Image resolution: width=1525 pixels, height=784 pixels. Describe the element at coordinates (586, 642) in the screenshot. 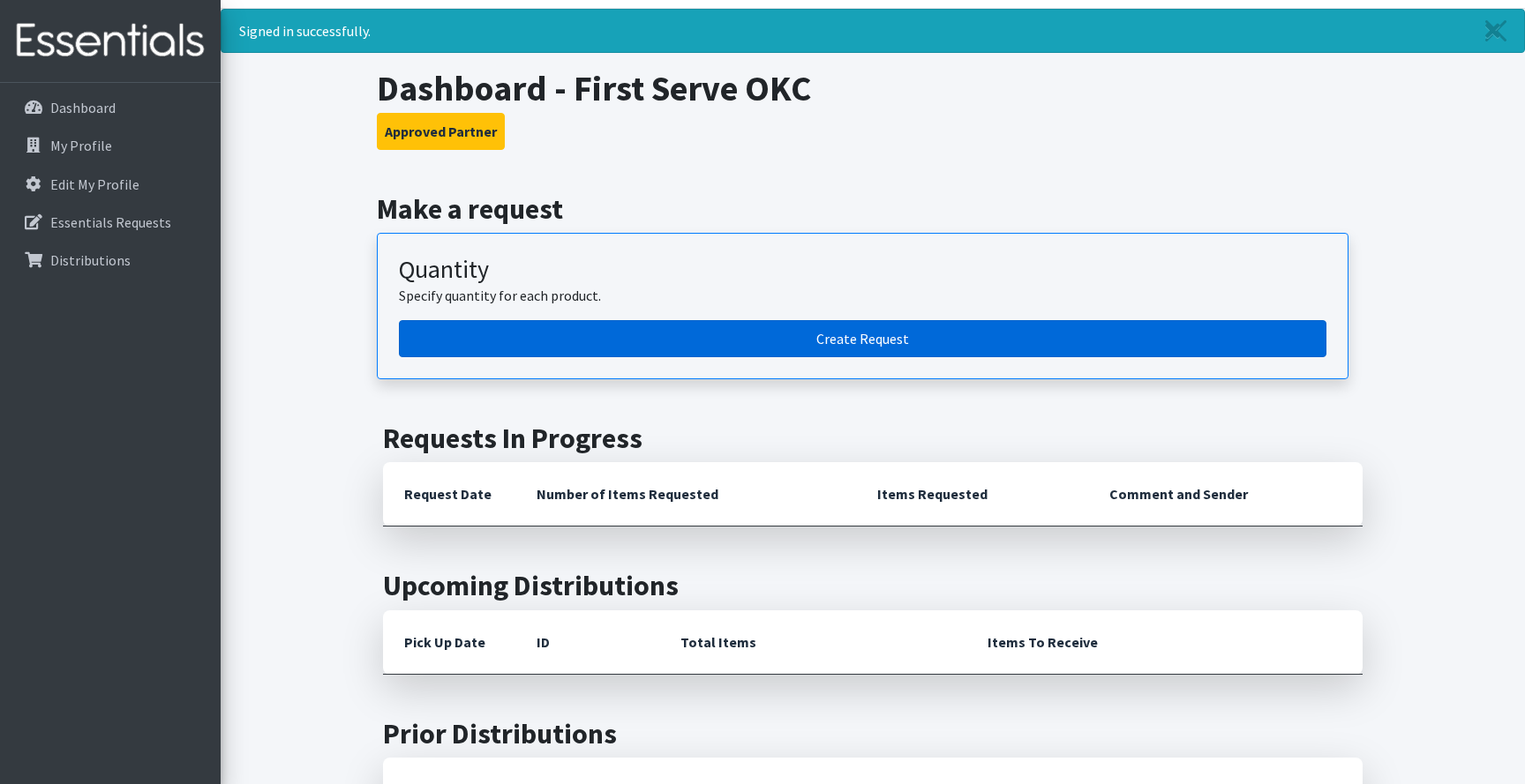

I see `th: ID` at that location.